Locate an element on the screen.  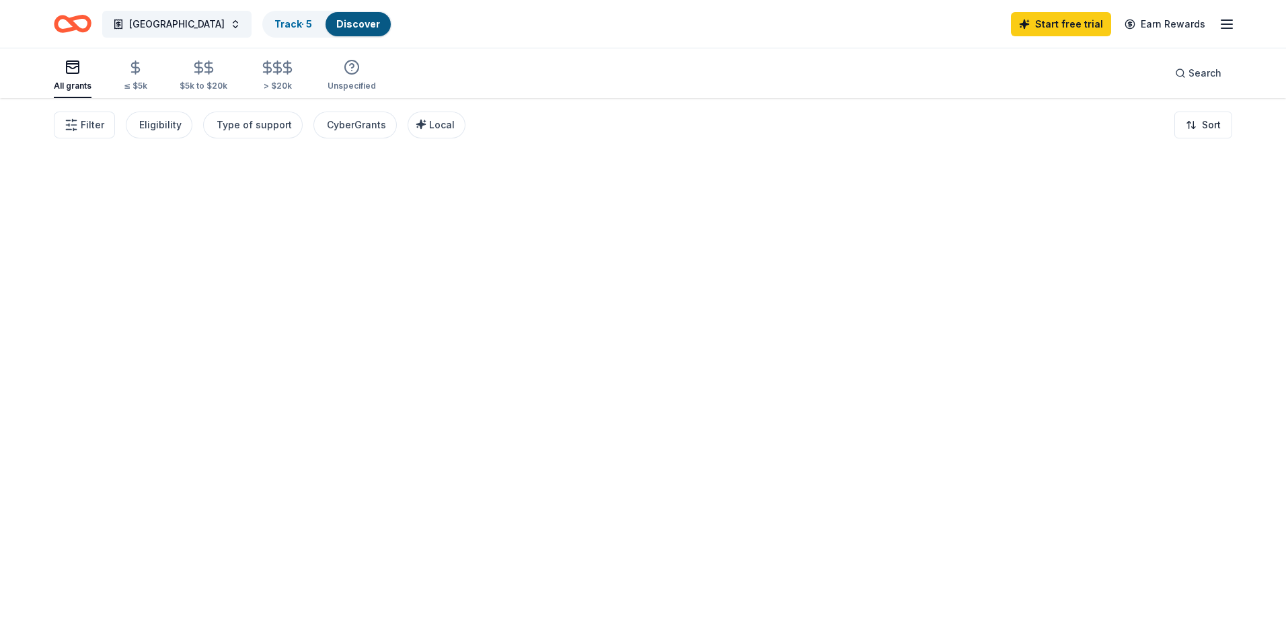
a: Start free trial is located at coordinates (1060, 24).